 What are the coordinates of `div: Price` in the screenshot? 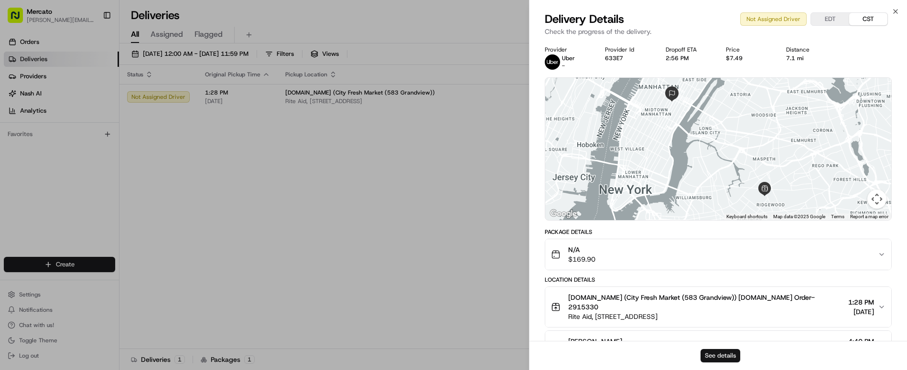 It's located at (749, 50).